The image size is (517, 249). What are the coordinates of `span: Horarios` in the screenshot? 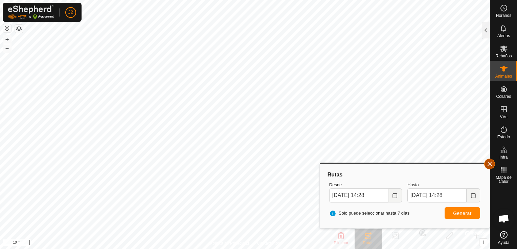 It's located at (503, 16).